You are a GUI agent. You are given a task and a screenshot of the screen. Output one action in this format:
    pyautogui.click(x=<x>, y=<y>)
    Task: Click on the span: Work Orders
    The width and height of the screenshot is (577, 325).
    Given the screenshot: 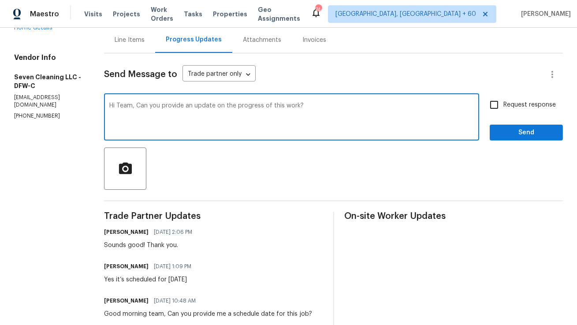 What is the action you would take?
    pyautogui.click(x=162, y=14)
    